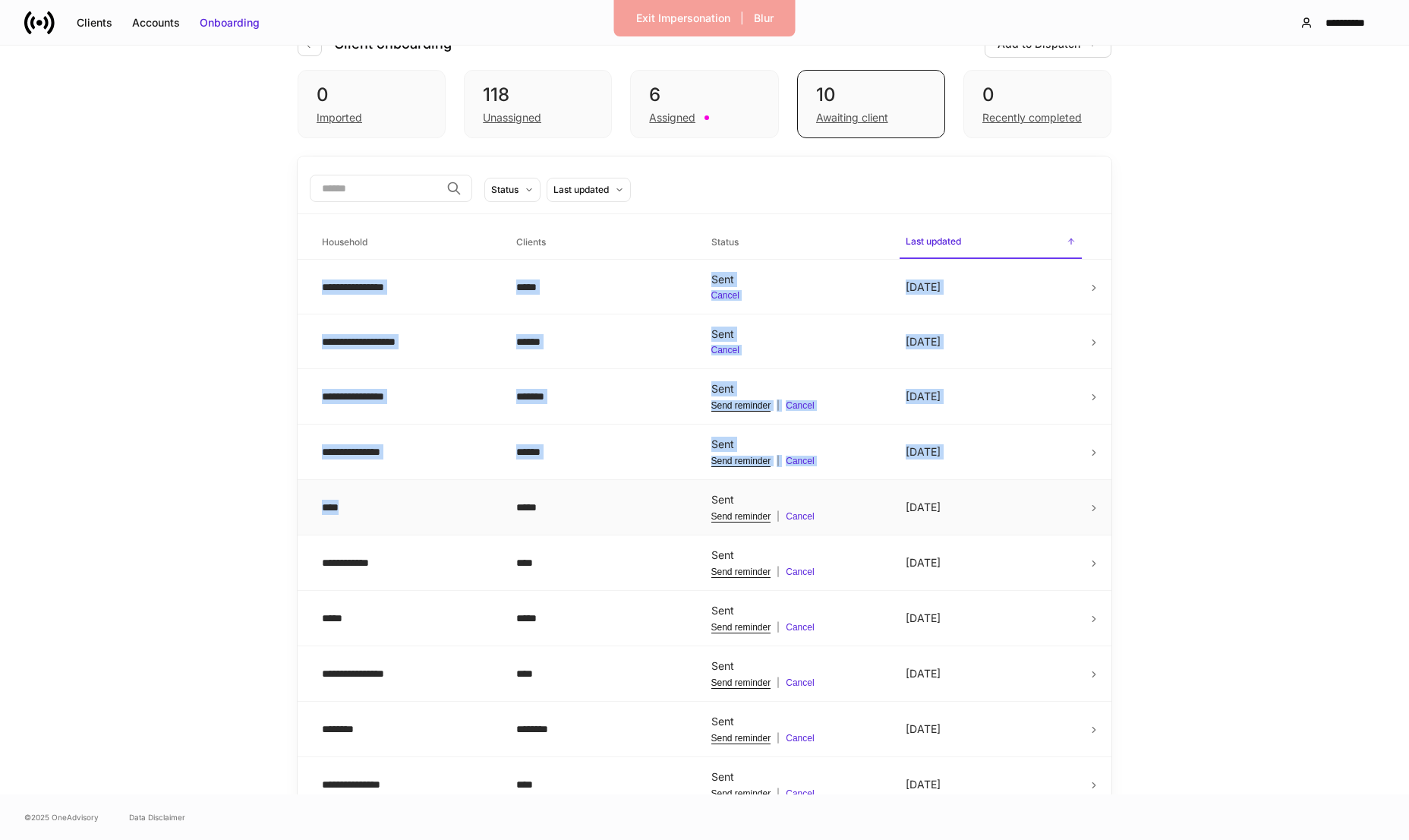 Image resolution: width=1409 pixels, height=840 pixels. What do you see at coordinates (1032, 118) in the screenshot?
I see `div: Recently completed` at bounding box center [1032, 118].